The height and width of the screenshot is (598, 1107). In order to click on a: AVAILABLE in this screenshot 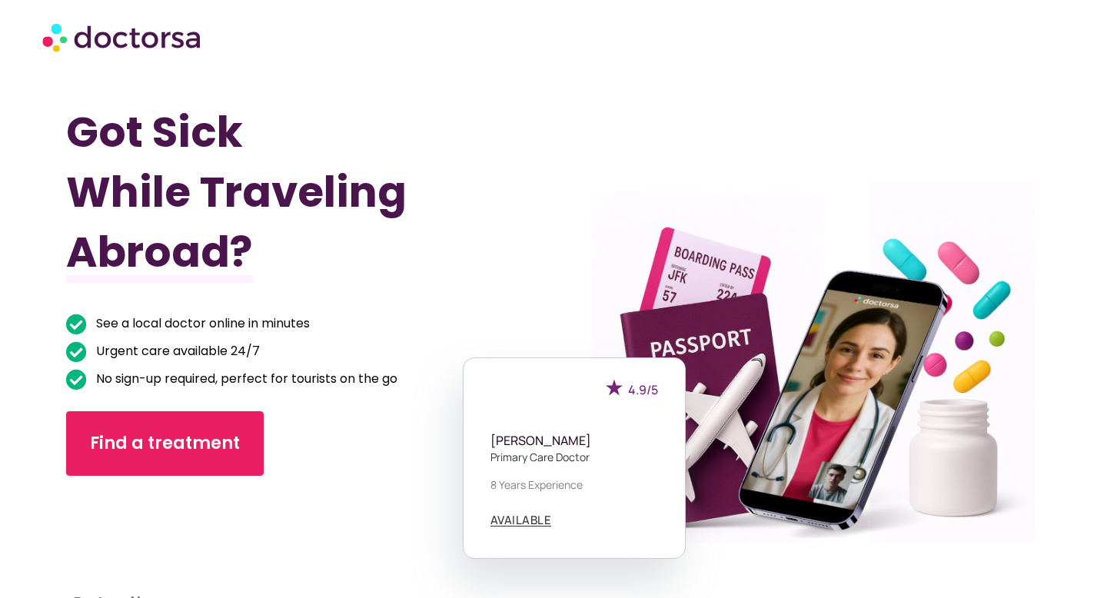, I will do `click(521, 521)`.